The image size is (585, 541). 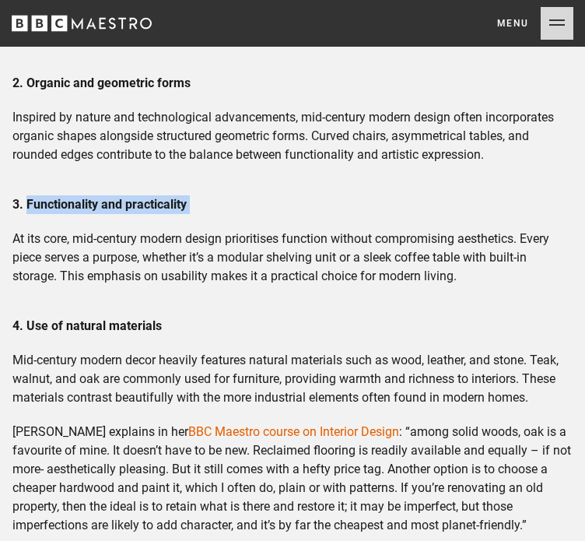 I want to click on svg: BBC Maestro, so click(x=82, y=23).